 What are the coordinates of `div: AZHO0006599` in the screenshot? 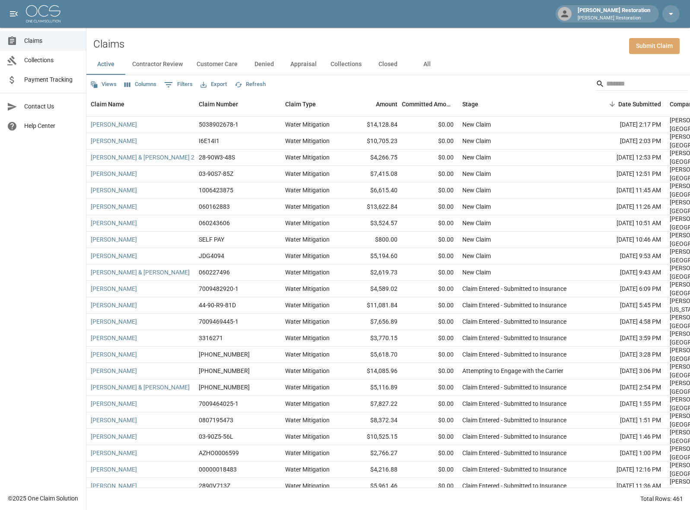 It's located at (219, 453).